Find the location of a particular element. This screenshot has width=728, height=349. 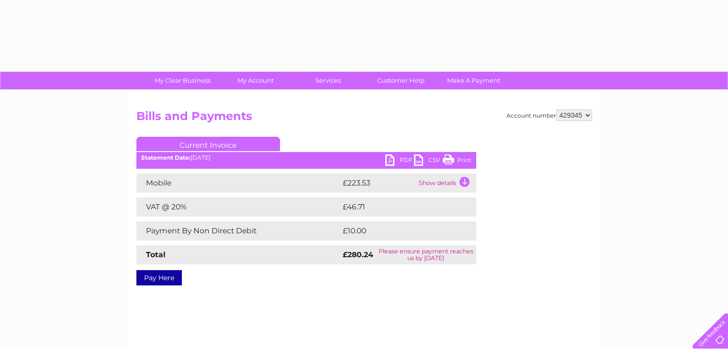

a: Pay Here is located at coordinates (159, 278).